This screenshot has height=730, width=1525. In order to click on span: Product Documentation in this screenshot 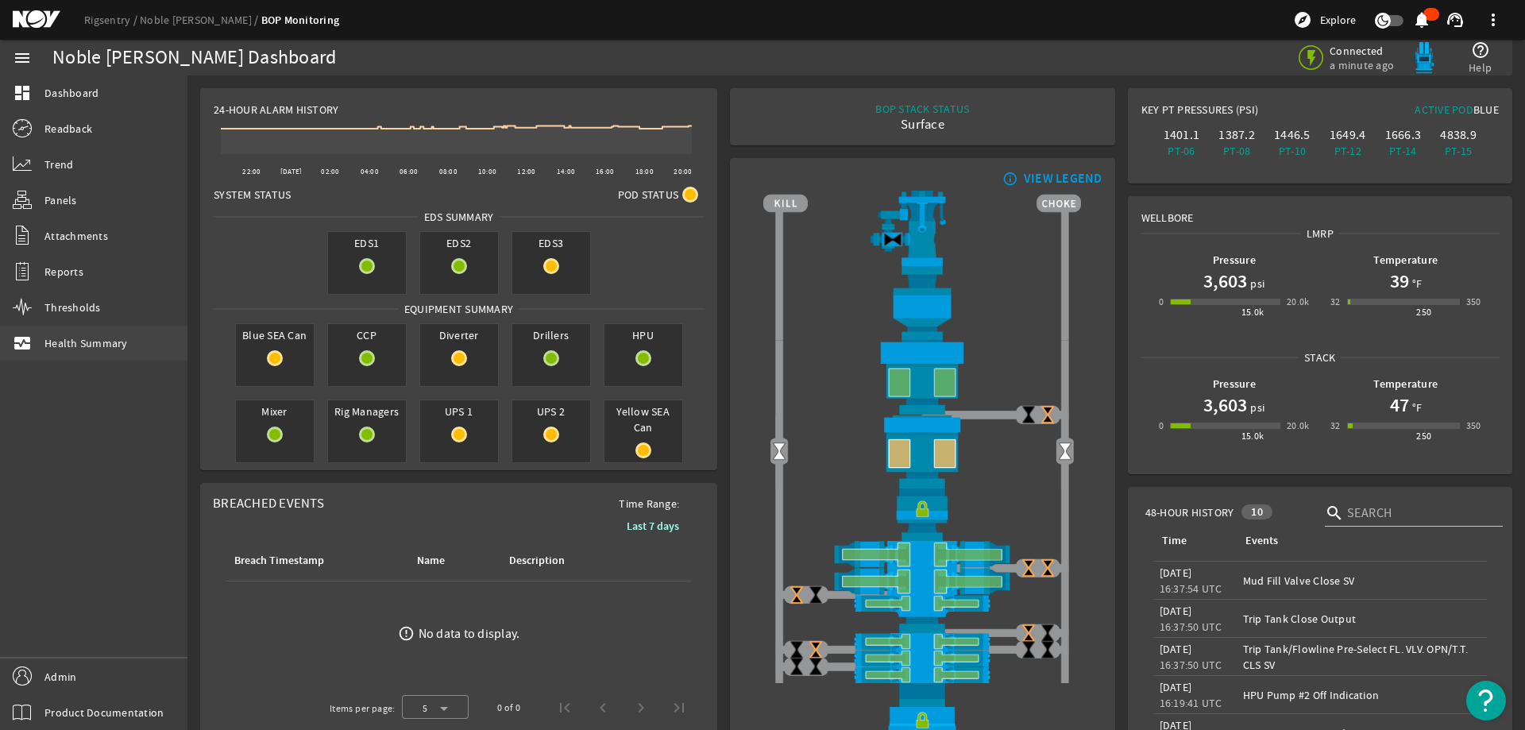, I will do `click(104, 712)`.